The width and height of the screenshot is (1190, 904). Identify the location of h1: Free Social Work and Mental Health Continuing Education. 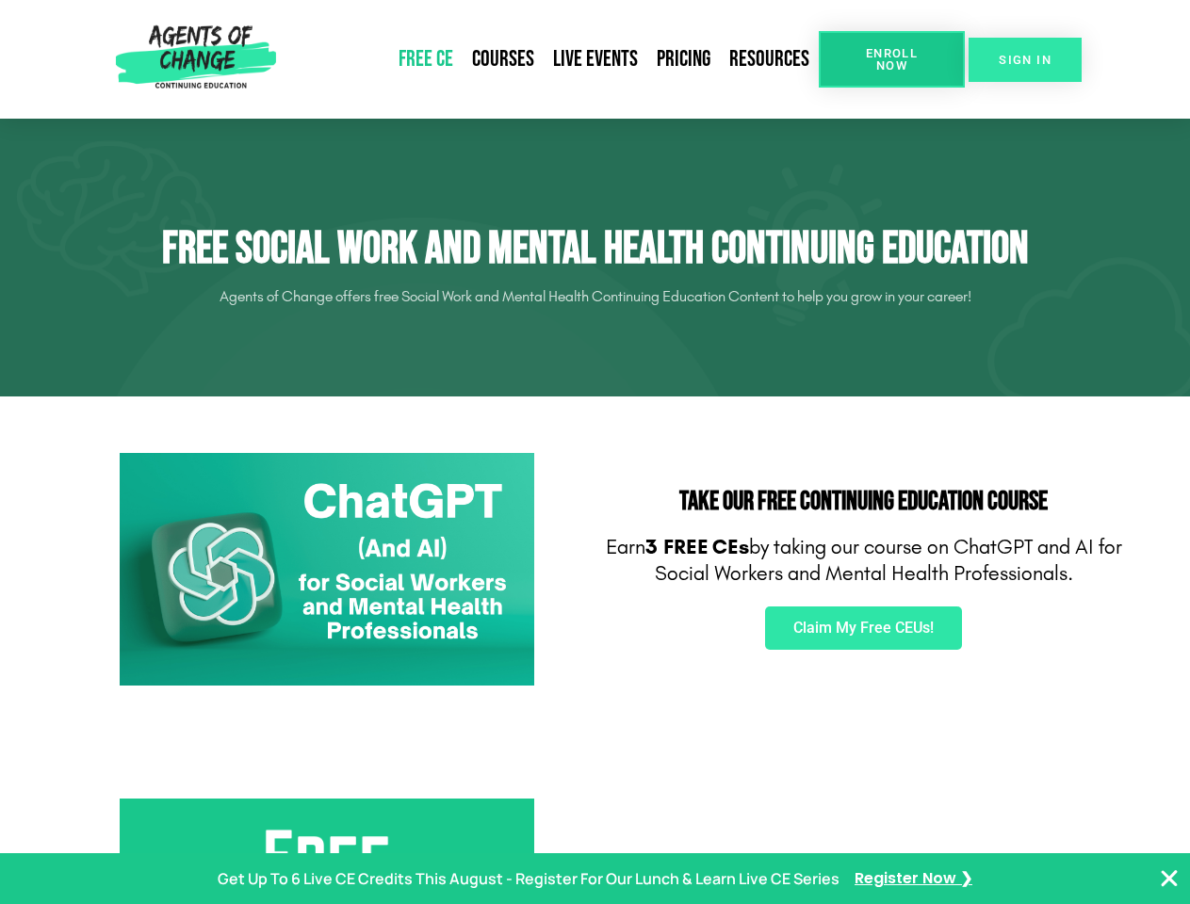
(595, 250).